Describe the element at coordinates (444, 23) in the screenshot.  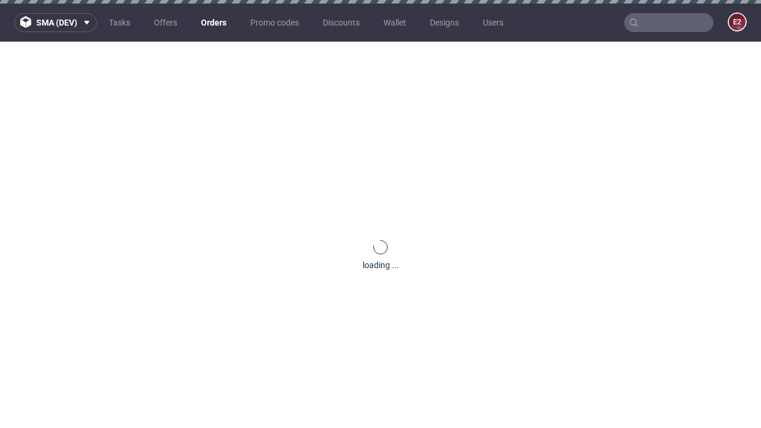
I see `a: Designs` at that location.